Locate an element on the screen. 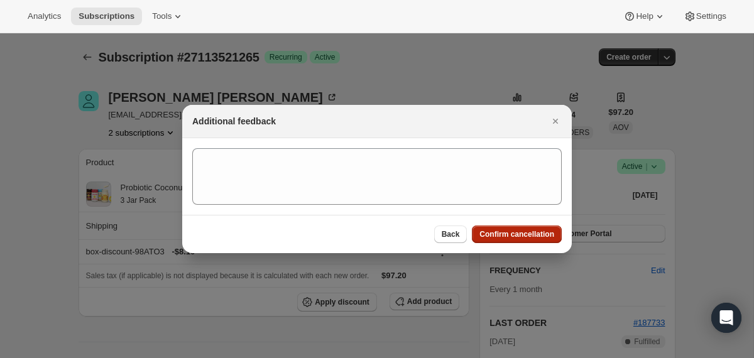  button: Back is located at coordinates (450, 234).